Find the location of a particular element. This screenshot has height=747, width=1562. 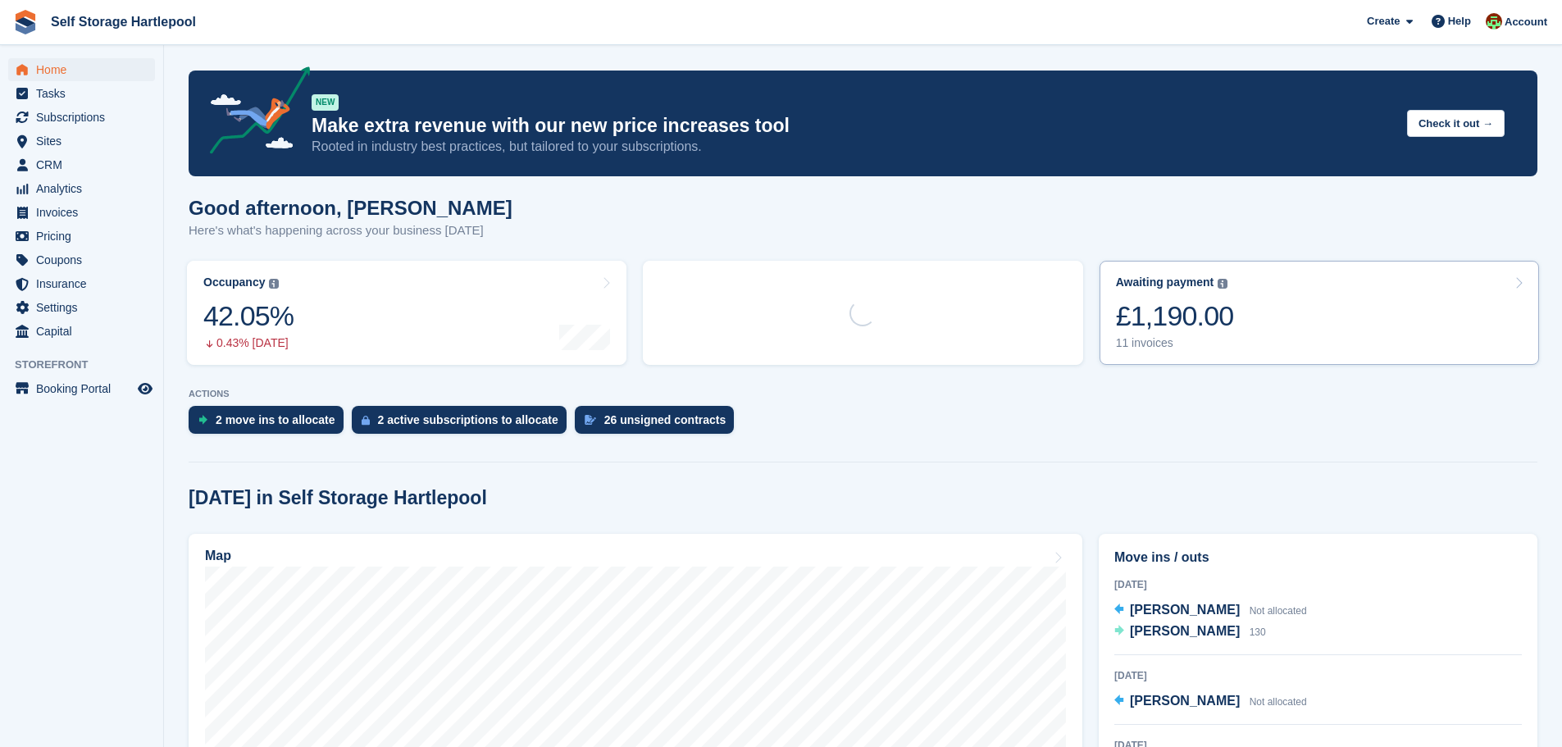

div: 2 active subscriptions to allocate is located at coordinates (468, 420).